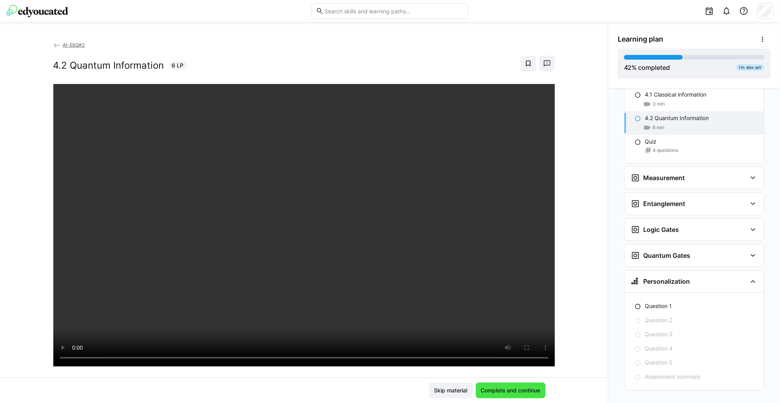  What do you see at coordinates (647, 67) in the screenshot?
I see `div: % completed` at bounding box center [647, 67].